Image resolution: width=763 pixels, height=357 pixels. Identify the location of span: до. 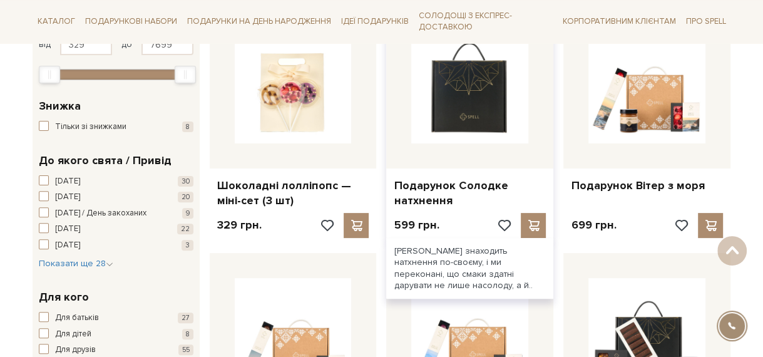
(126, 44).